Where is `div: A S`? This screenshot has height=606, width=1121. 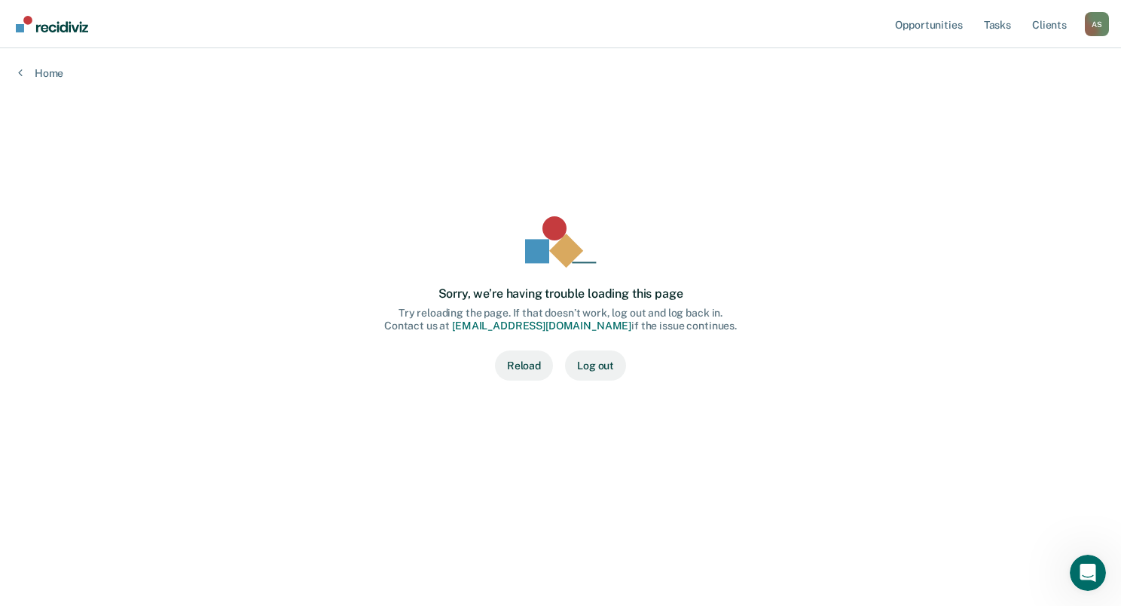
div: A S is located at coordinates (1097, 24).